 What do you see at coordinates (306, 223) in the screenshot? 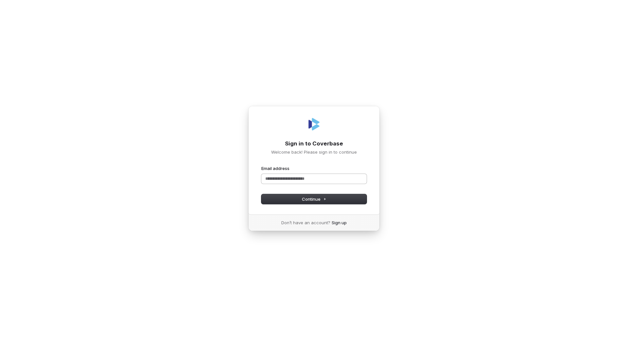
I see `span: Don’t have an account?` at bounding box center [306, 223].